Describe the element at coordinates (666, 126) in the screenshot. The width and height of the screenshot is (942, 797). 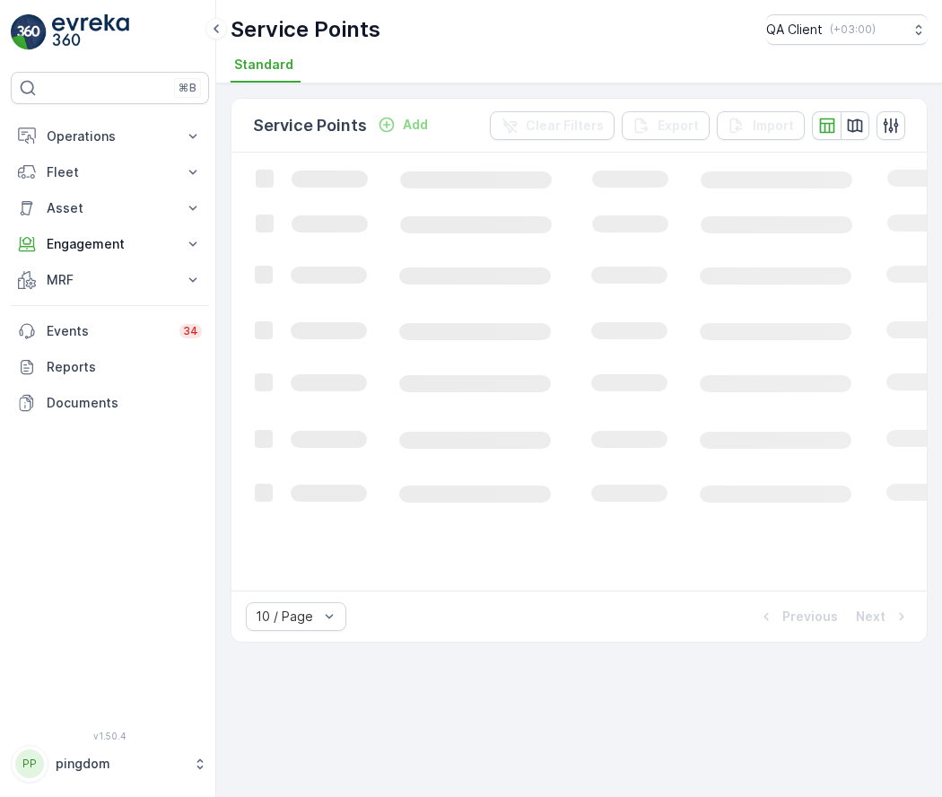
I see `button: Export` at that location.